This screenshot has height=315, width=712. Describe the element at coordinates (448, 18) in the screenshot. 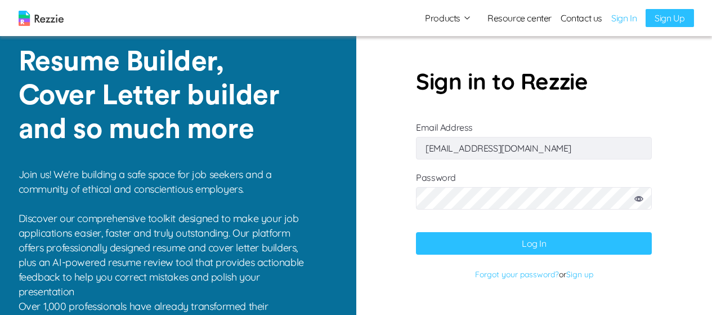

I see `button: Products` at that location.